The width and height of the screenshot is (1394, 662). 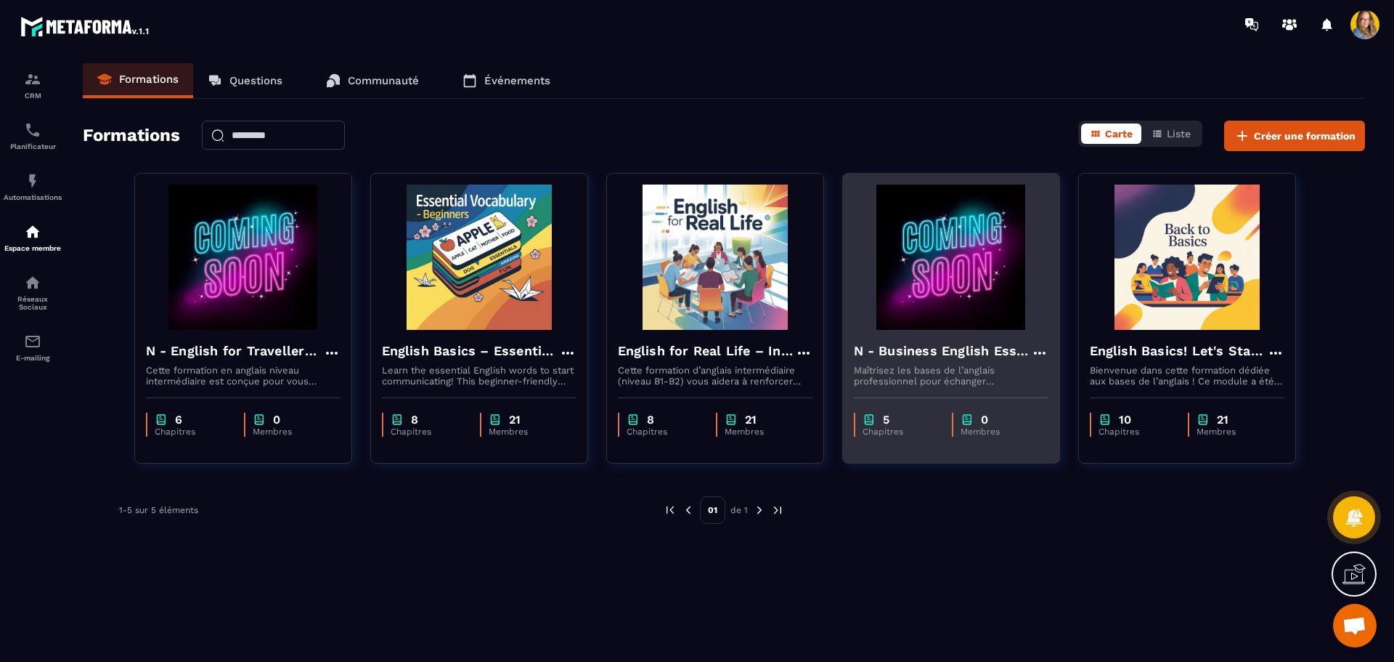 I want to click on p: Planificateur, so click(x=33, y=146).